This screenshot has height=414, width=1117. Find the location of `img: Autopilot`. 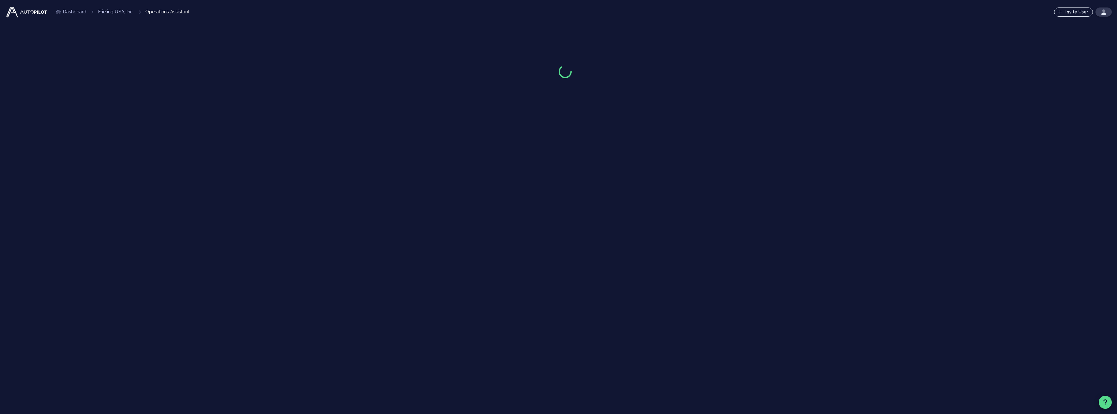

img: Autopilot is located at coordinates (26, 12).